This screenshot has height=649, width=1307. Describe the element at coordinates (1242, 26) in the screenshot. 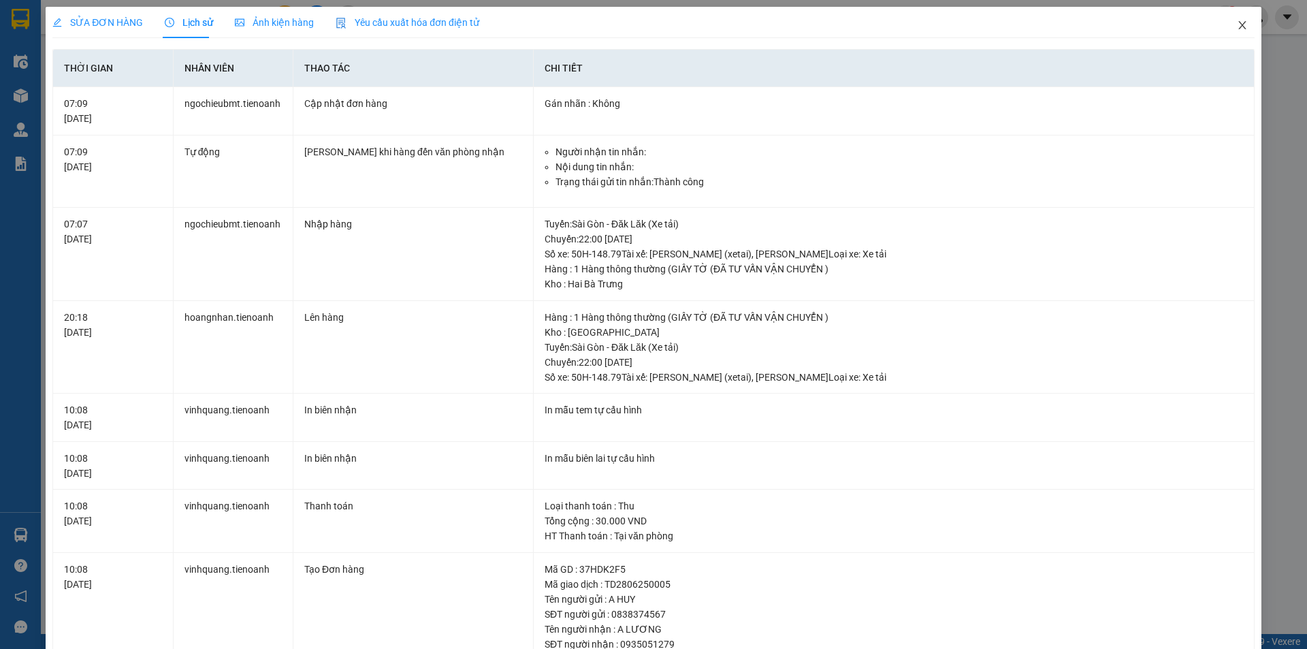

I see `button: Close` at that location.